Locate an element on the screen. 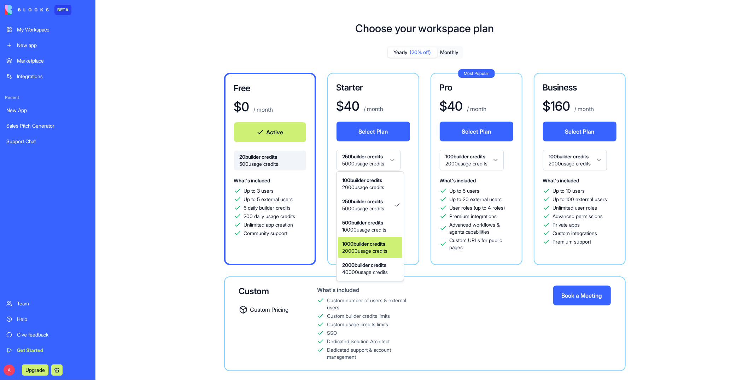  span: 10000 usage credits is located at coordinates (364, 230).